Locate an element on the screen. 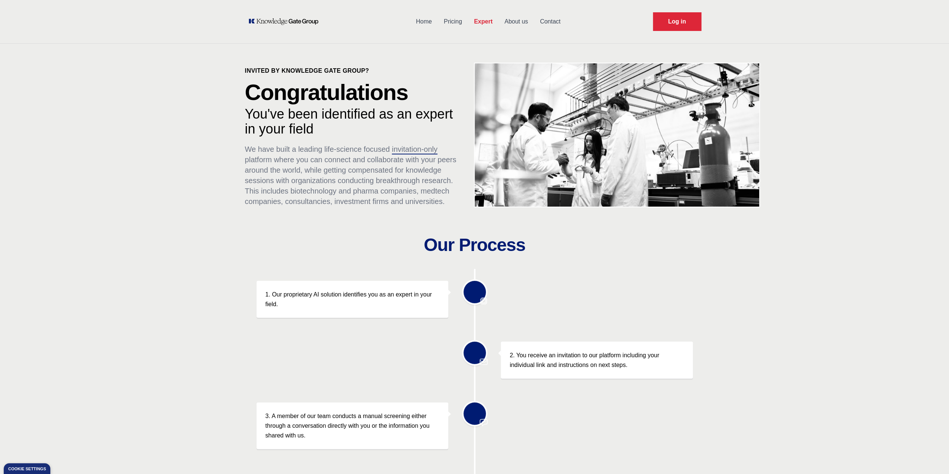  p: 1. Our proprietary AI solution identifies you as an expert in your field. is located at coordinates (352, 299).